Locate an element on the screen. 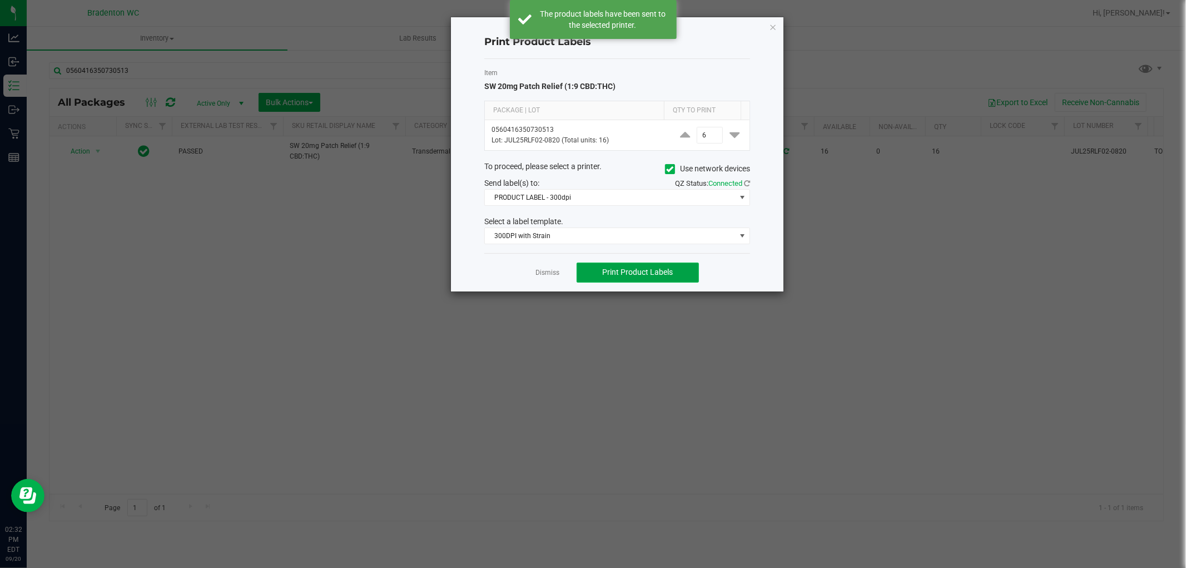  span: QZ Status: is located at coordinates (713, 183).